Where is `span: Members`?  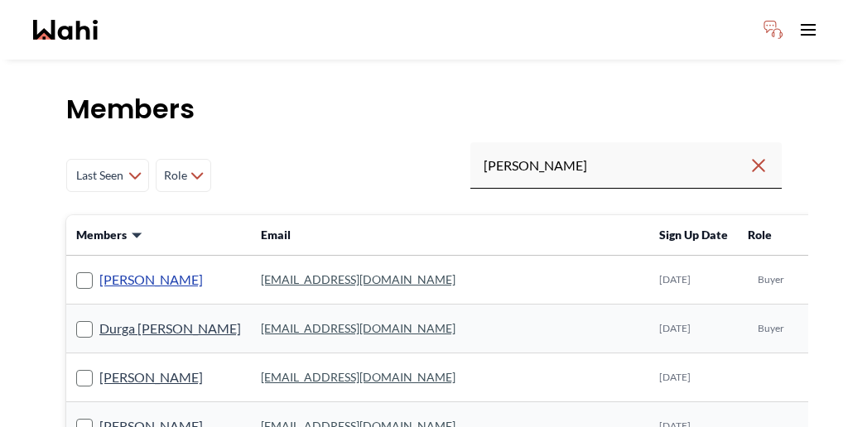 span: Members is located at coordinates (101, 235).